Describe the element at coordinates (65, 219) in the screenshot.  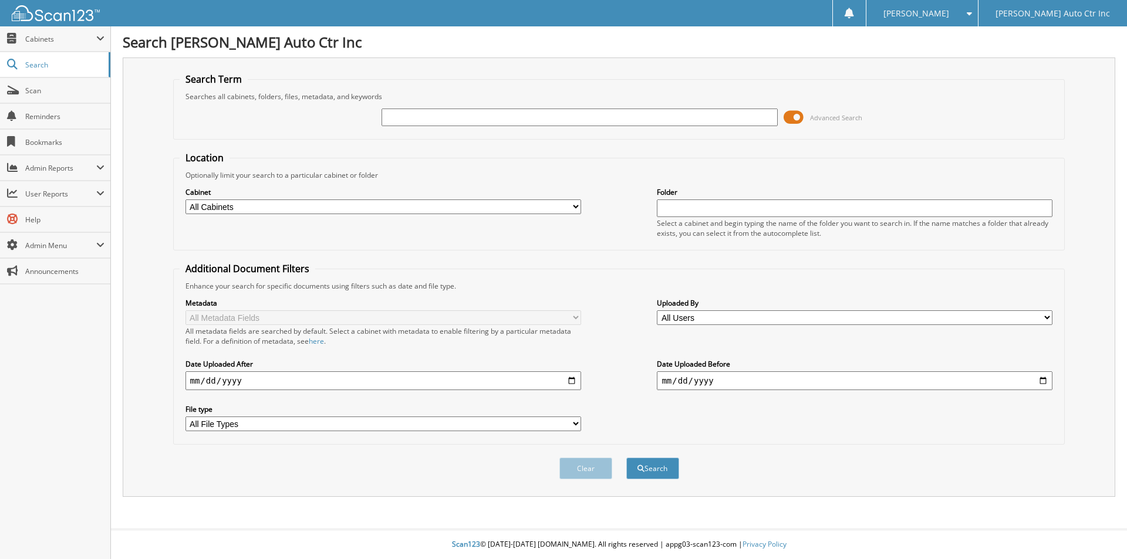
I see `span: Help` at that location.